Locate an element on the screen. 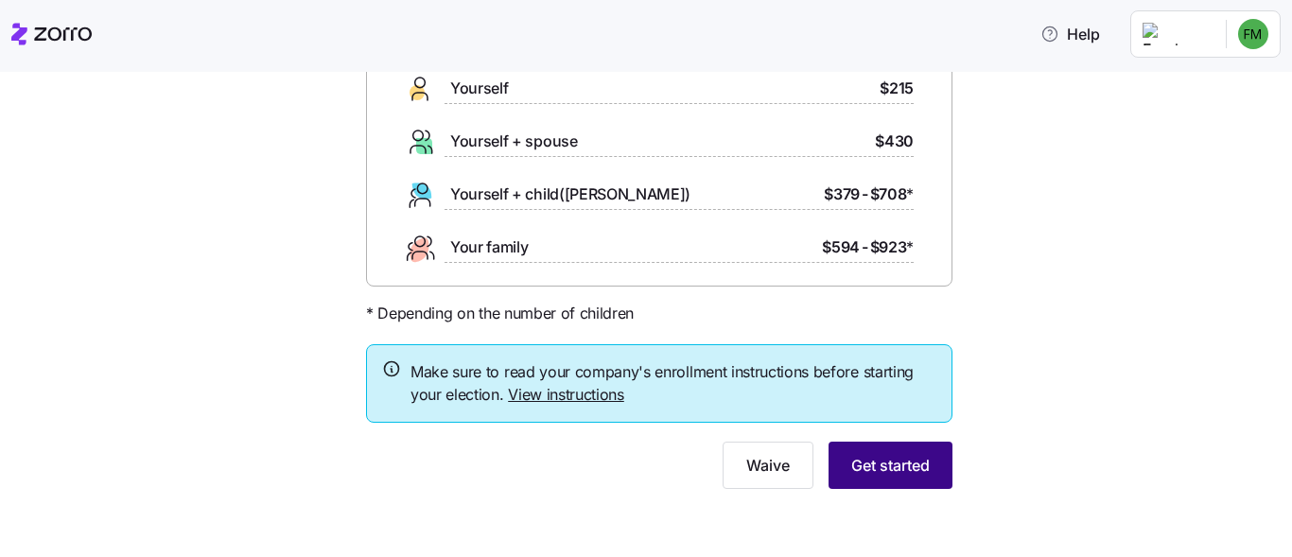 This screenshot has width=1292, height=557. a: View instructions is located at coordinates (566, 394).